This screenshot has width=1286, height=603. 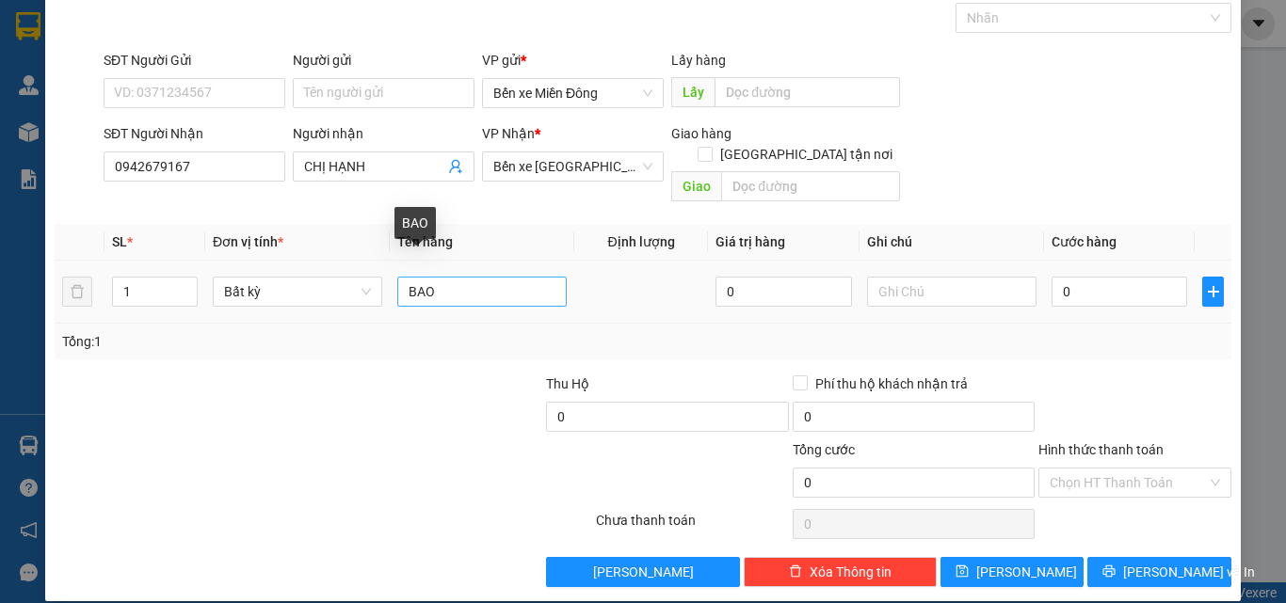 I want to click on span: printer, so click(x=1109, y=572).